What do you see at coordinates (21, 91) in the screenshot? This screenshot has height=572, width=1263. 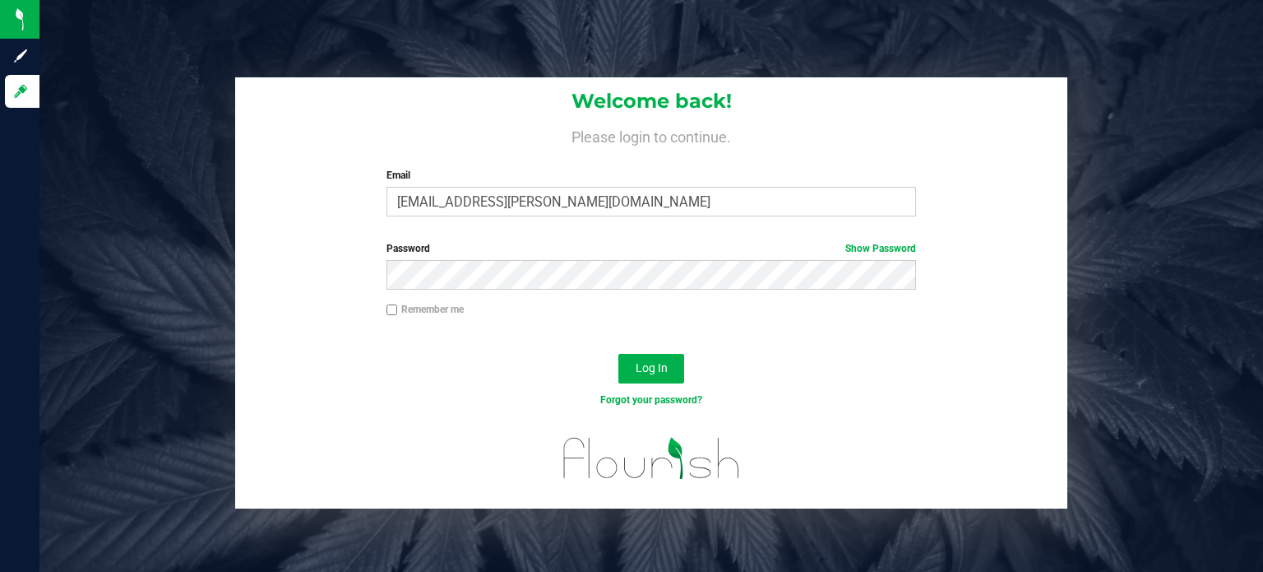 I see `inline-svg: Log in` at bounding box center [21, 91].